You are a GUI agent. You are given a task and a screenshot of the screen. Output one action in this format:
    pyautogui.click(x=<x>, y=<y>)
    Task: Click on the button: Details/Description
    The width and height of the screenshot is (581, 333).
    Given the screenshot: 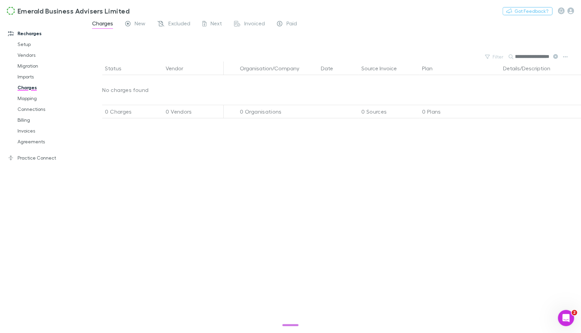 What is the action you would take?
    pyautogui.click(x=531, y=68)
    